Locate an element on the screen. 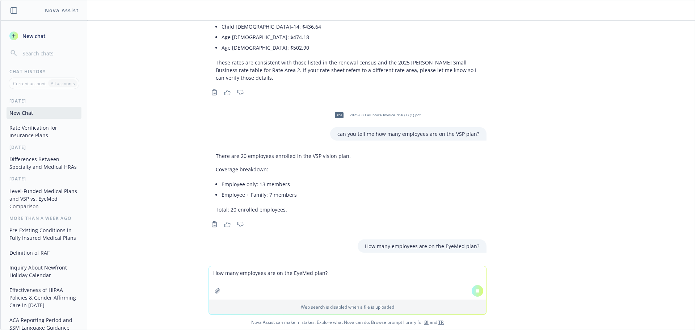  button: Pre-Existing Conditions in Fully Insured Medical Plans is located at coordinates (44, 234).